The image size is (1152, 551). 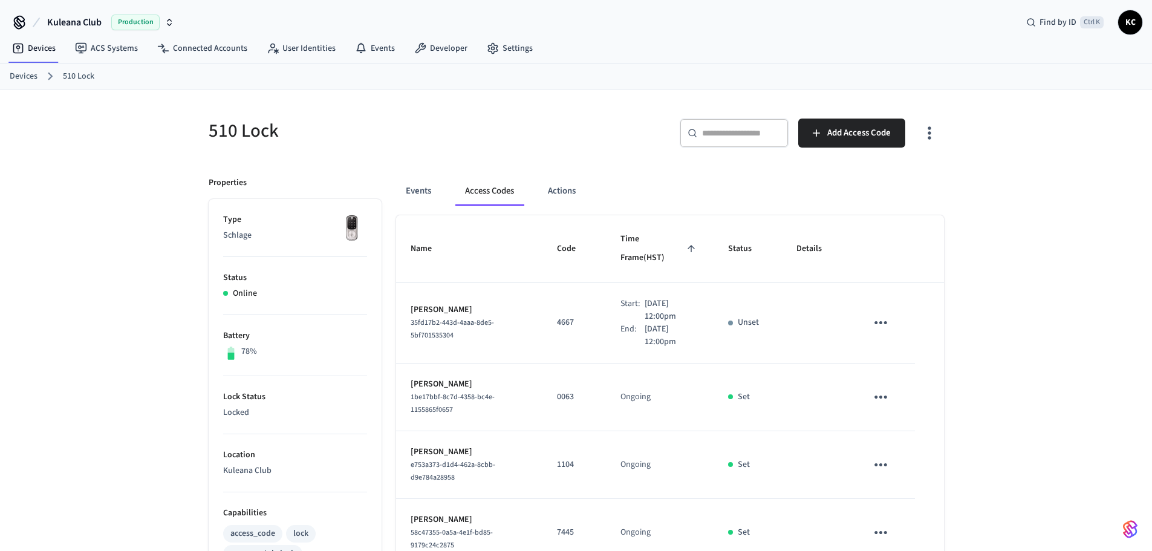 I want to click on span: Ctrl K, so click(x=1092, y=22).